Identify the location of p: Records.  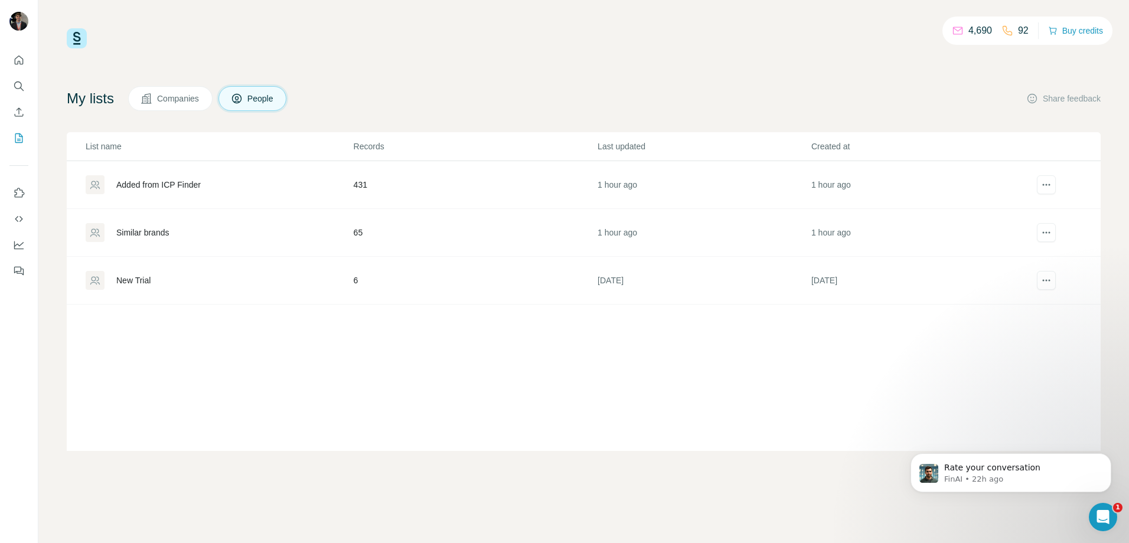
(475, 146).